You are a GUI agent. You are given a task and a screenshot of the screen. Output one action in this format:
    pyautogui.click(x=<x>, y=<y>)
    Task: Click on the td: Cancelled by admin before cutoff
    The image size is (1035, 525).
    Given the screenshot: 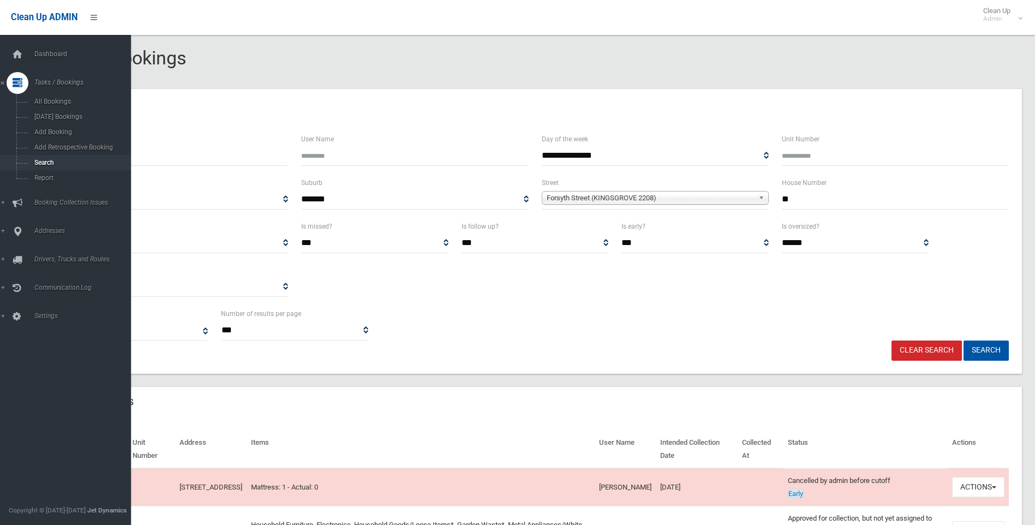 What is the action you would take?
    pyautogui.click(x=865, y=487)
    